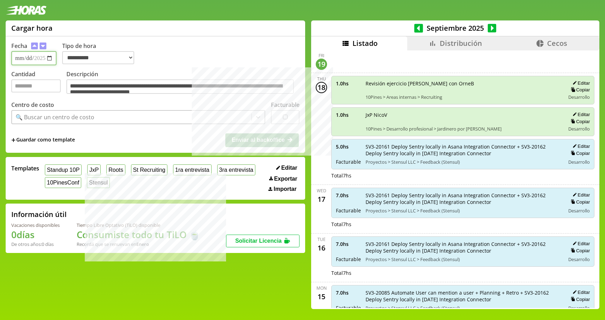 The width and height of the screenshot is (605, 320). Describe the element at coordinates (321, 200) in the screenshot. I see `div: 17` at that location.